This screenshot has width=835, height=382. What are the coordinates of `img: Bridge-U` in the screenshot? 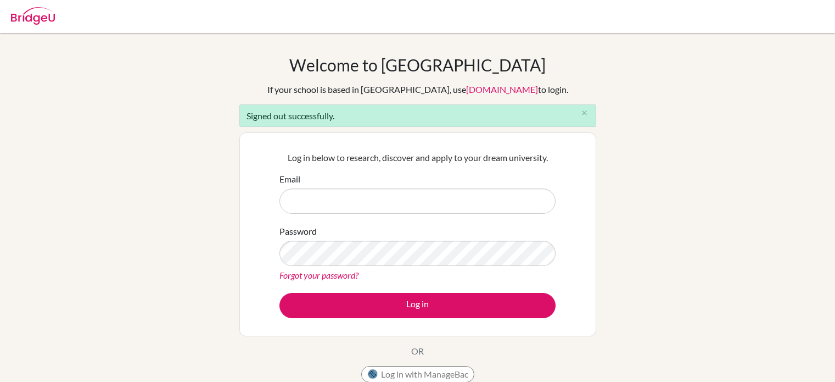 It's located at (33, 16).